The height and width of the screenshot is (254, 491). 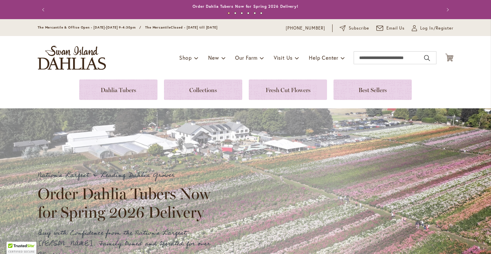 What do you see at coordinates (72, 58) in the screenshot?
I see `a: store logo` at bounding box center [72, 58].